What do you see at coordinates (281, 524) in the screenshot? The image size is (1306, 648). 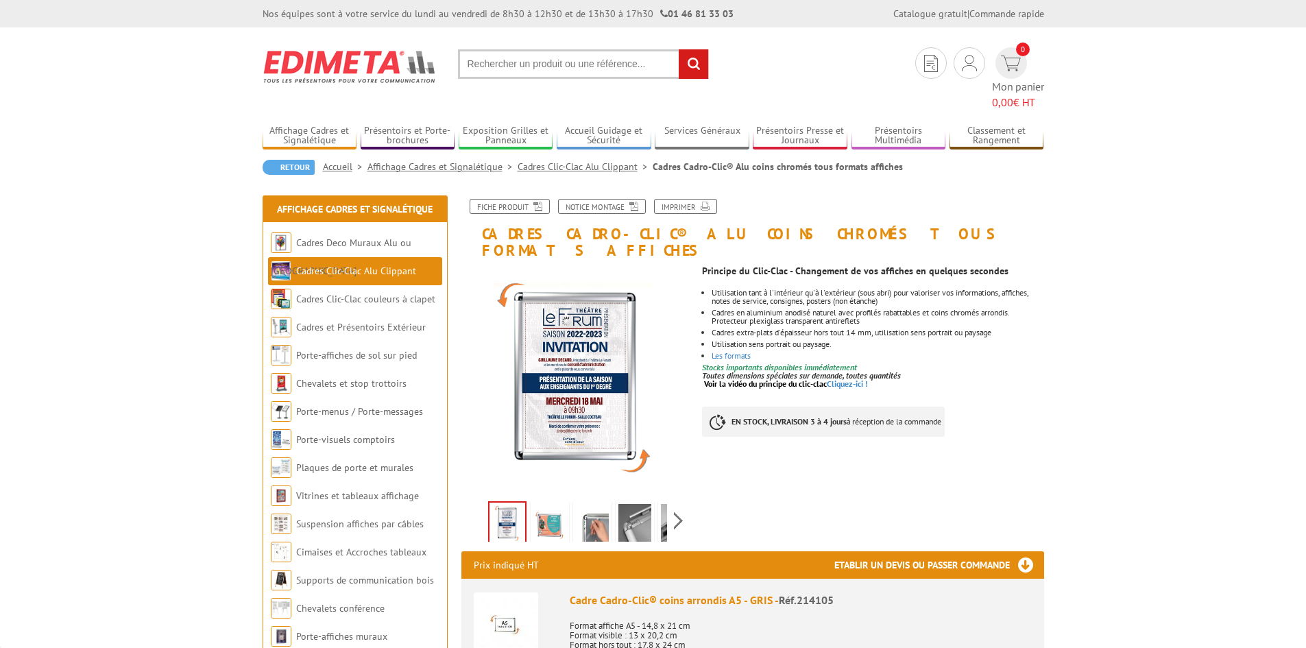 I see `img: Suspension affiches par câbles` at bounding box center [281, 524].